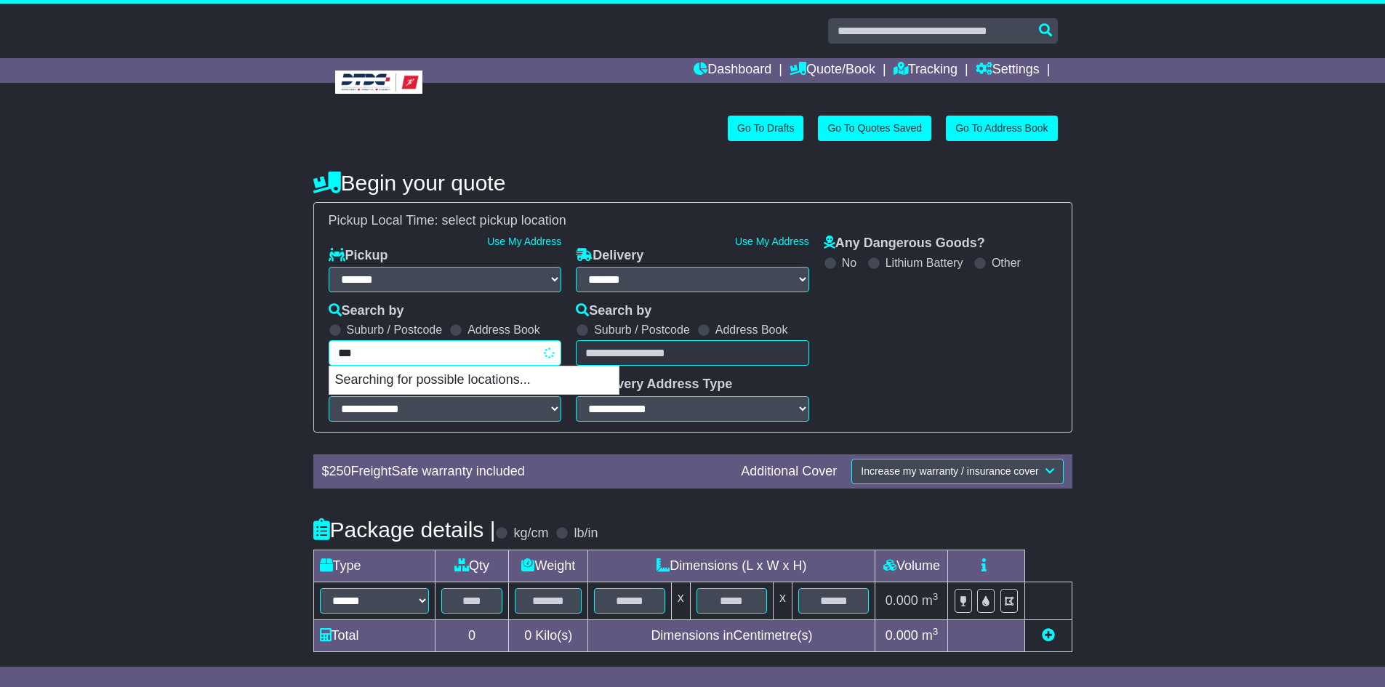  I want to click on a: Dashboard, so click(732, 71).